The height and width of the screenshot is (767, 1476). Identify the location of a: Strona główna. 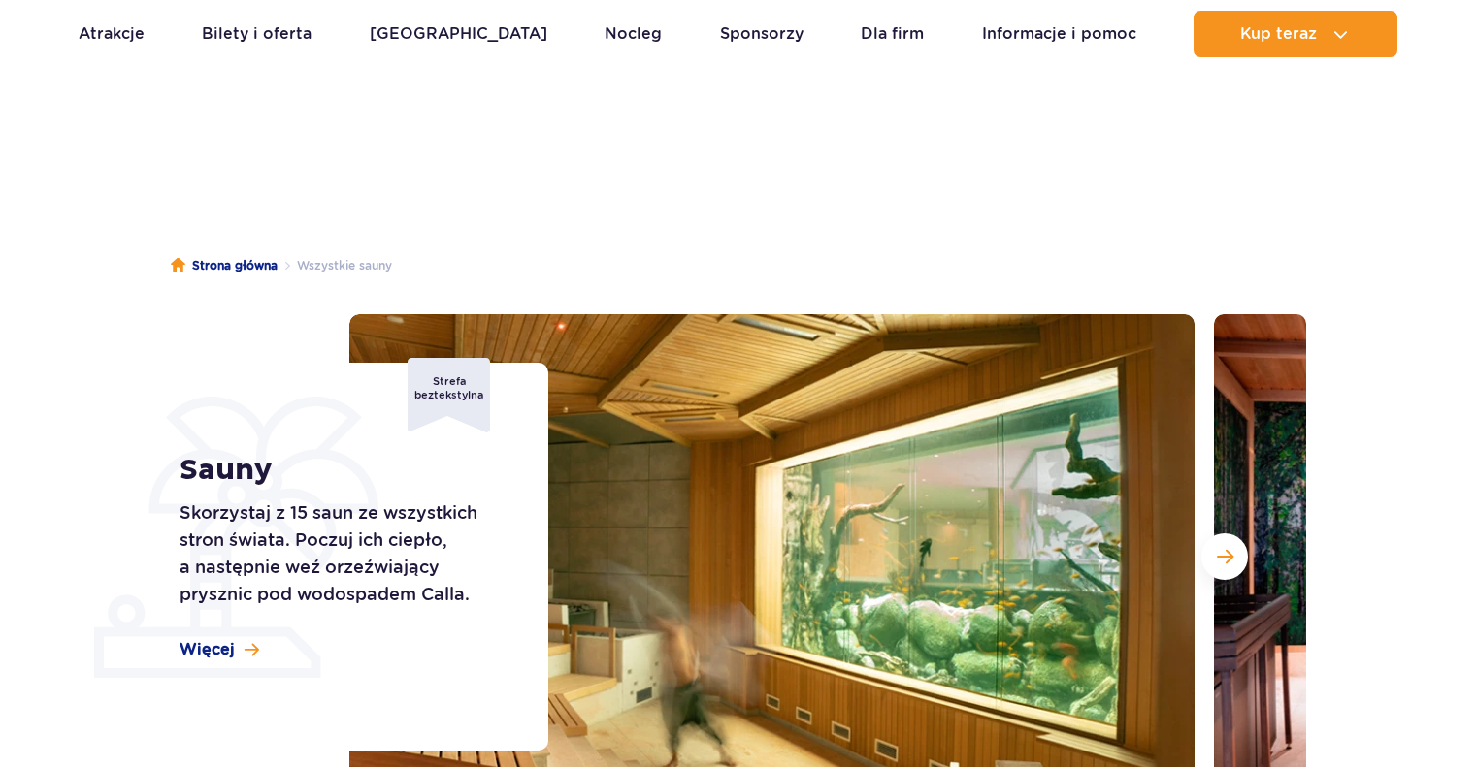
(224, 266).